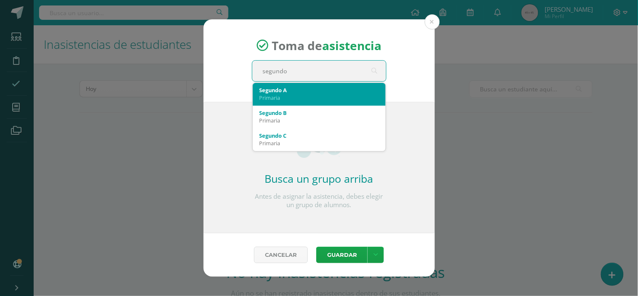 The height and width of the screenshot is (296, 638). I want to click on span: Toma de, so click(326, 45).